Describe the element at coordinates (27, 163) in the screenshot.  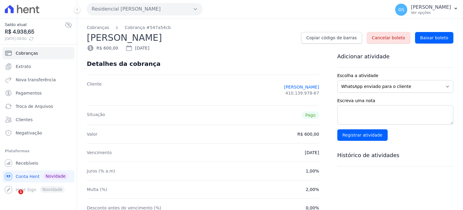
I see `span: Recebíveis` at that location.